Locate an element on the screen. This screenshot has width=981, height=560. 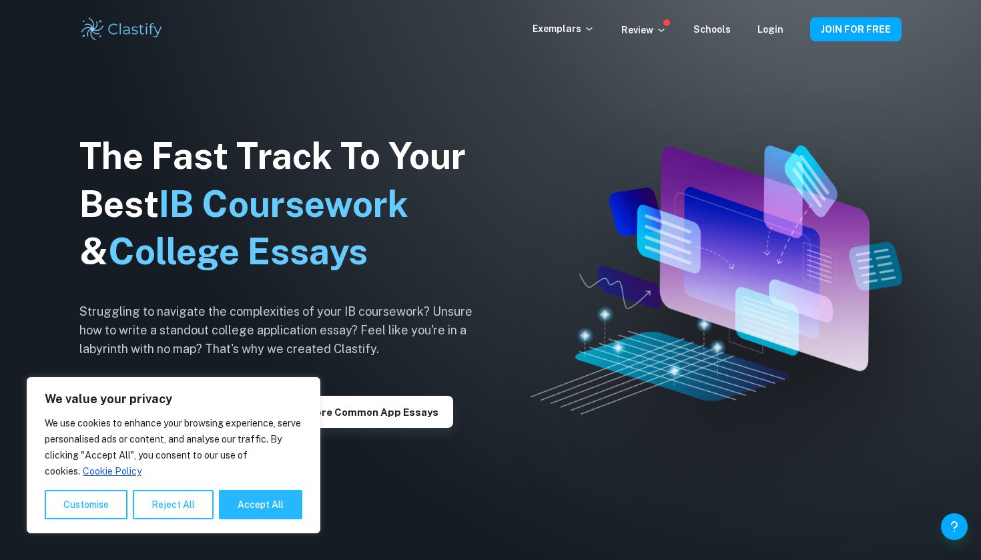
span: College Essays is located at coordinates (238, 251).